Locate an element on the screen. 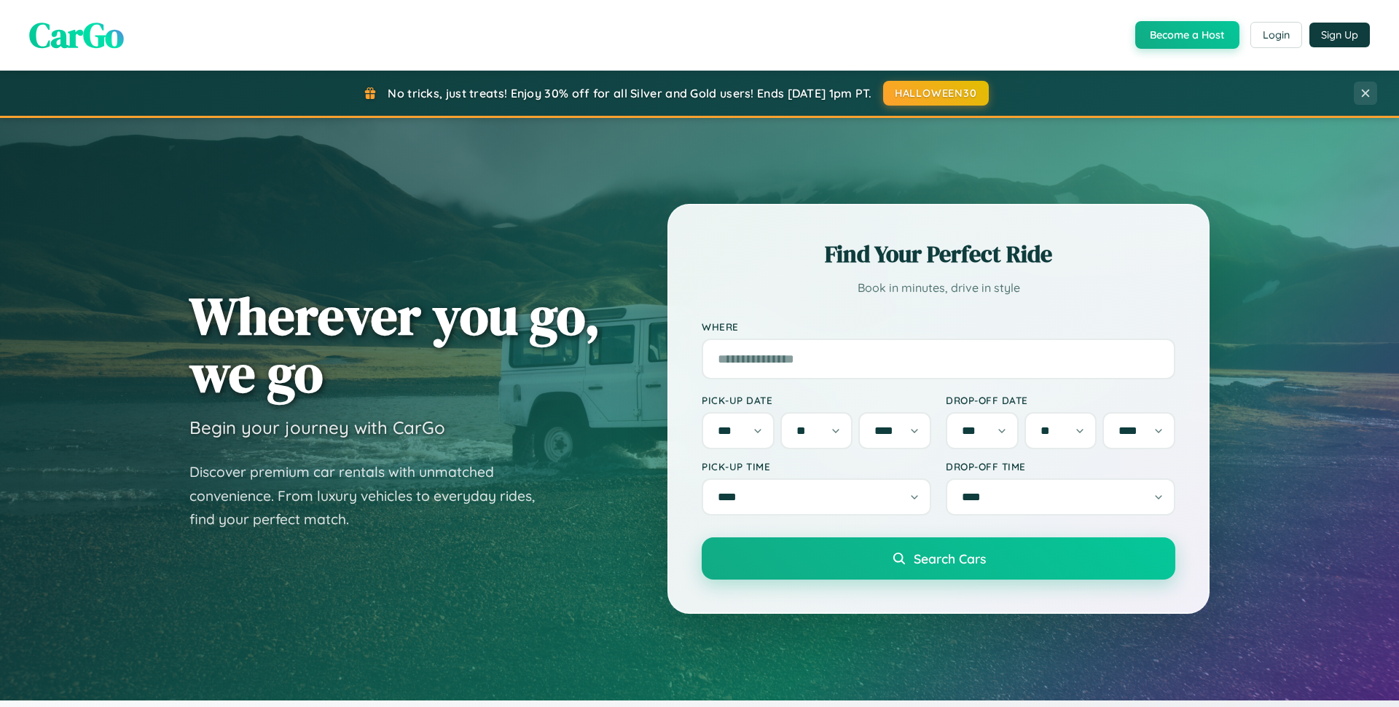 The image size is (1399, 707). h1: Wherever you go, we go is located at coordinates (395, 345).